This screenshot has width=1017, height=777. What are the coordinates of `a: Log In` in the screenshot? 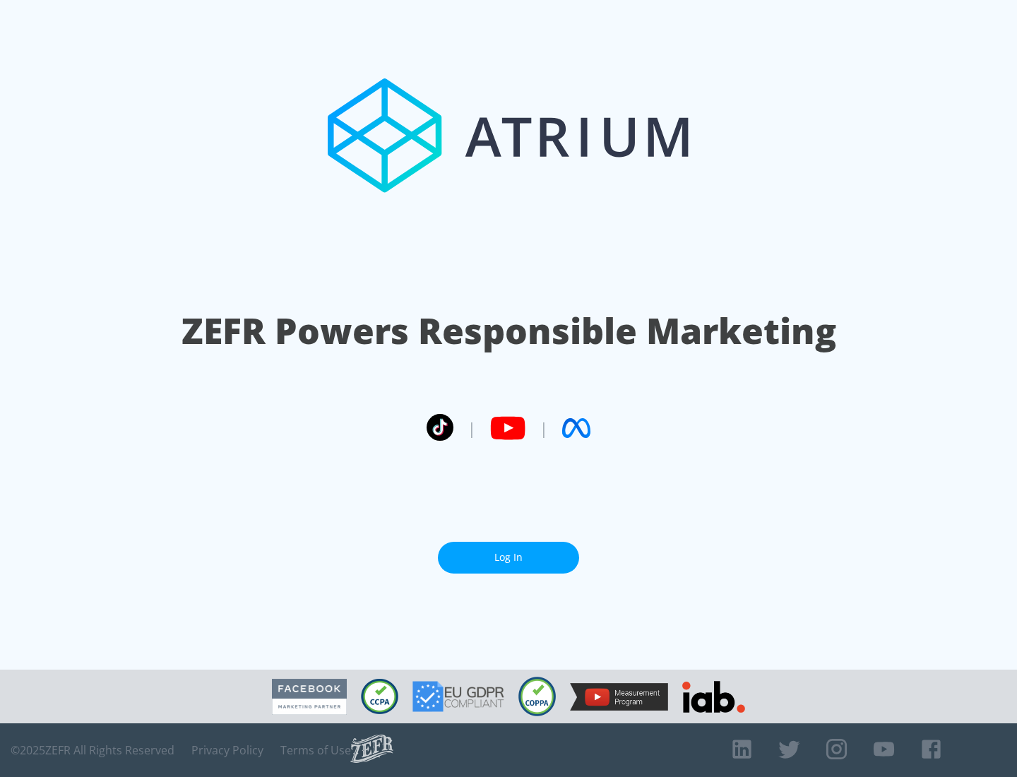 It's located at (508, 557).